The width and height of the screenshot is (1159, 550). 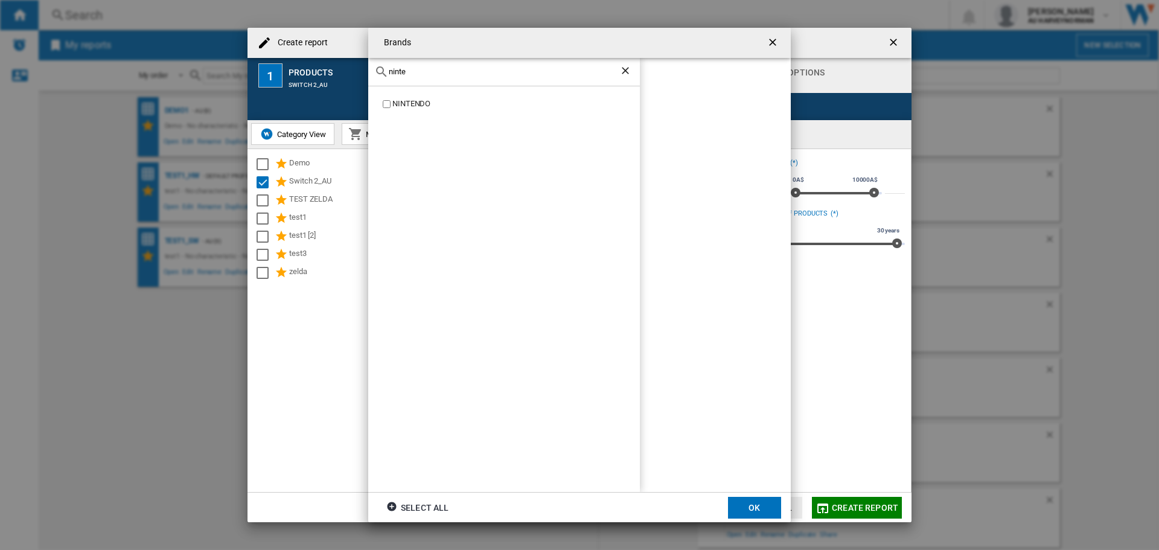 I want to click on div: Select all, so click(x=417, y=508).